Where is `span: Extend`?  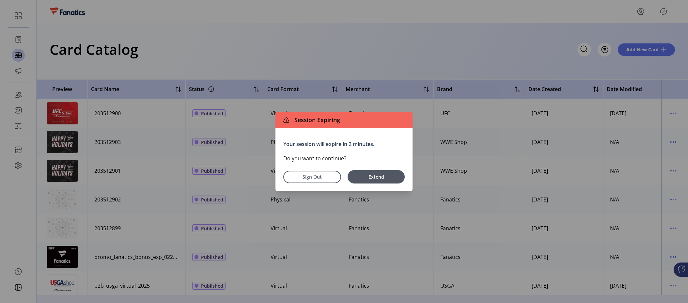 span: Extend is located at coordinates (376, 176).